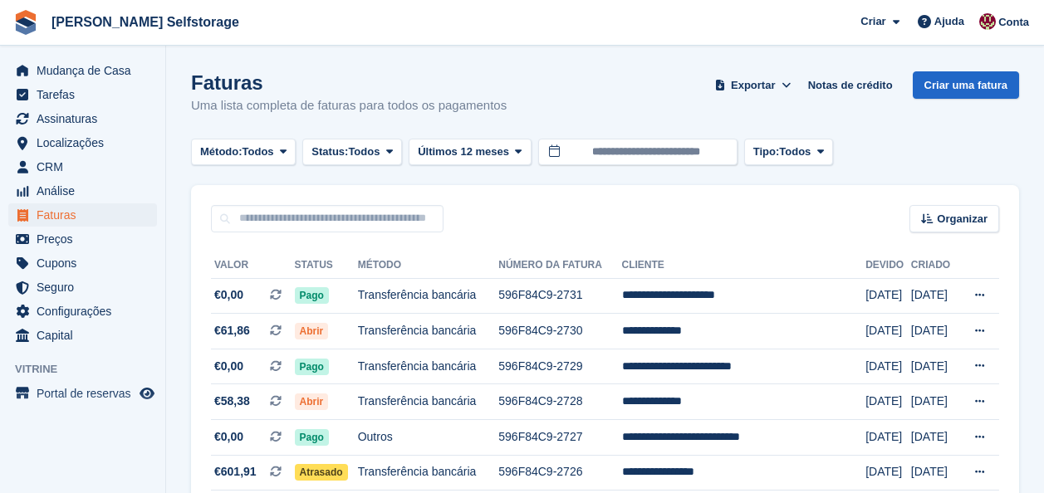 The image size is (1044, 493). I want to click on span: €61,86, so click(232, 331).